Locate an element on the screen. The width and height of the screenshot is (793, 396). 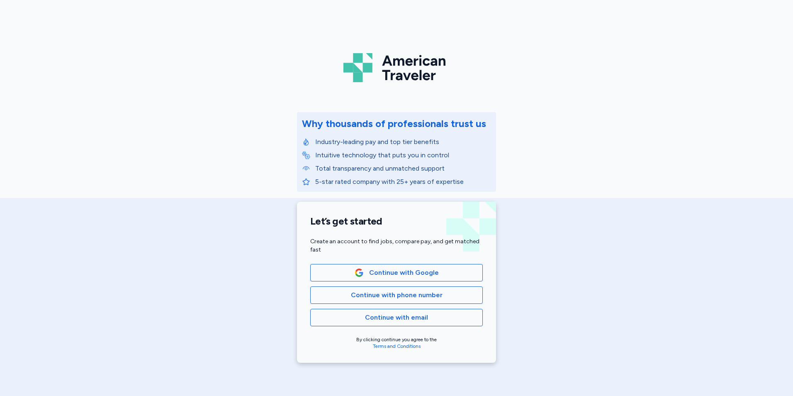
h1: Let’s get started is located at coordinates (397, 221).